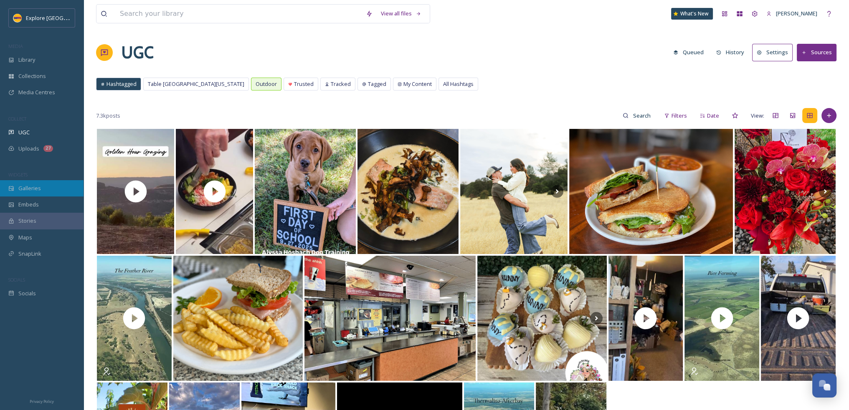 This screenshot has width=849, height=410. Describe the element at coordinates (377, 84) in the screenshot. I see `span: Tagged` at that location.